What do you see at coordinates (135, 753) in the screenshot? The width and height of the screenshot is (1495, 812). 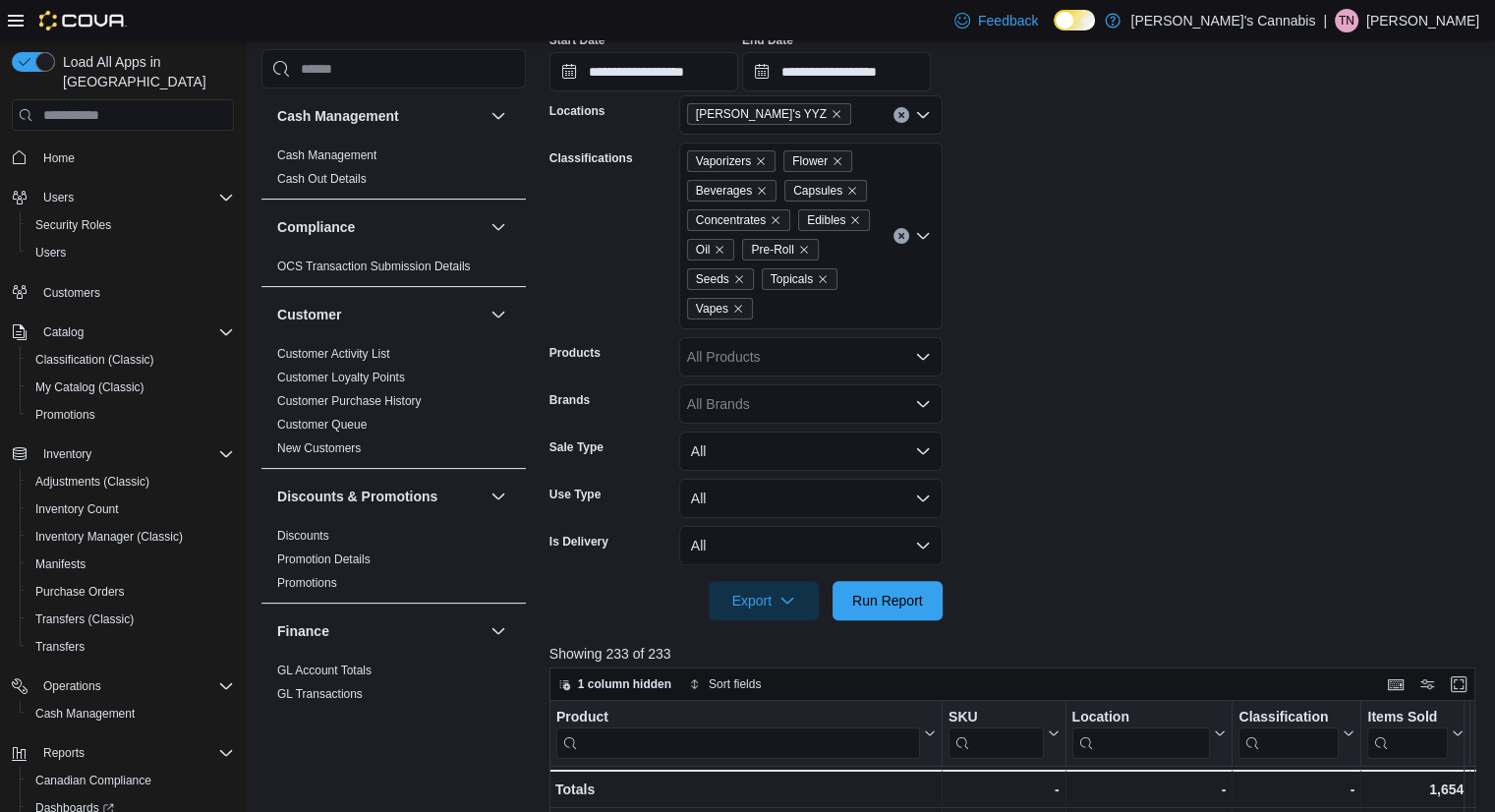 I see `span: Reports` at bounding box center [135, 753].